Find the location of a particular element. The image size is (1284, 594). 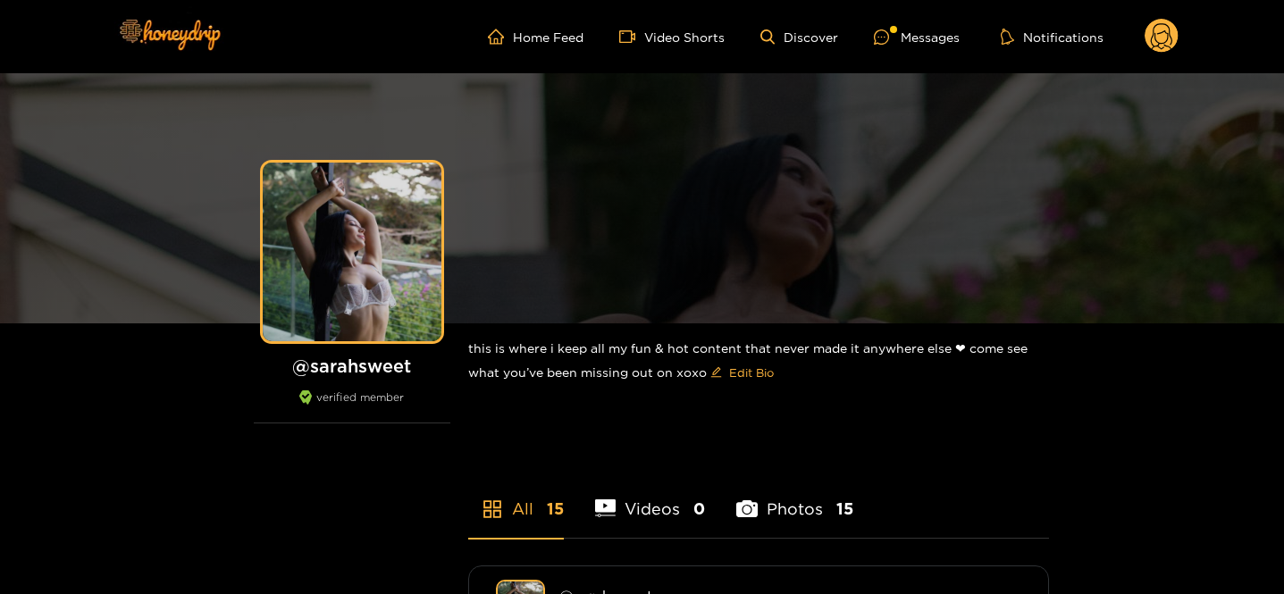

button: editEdit Bio is located at coordinates (742, 373).